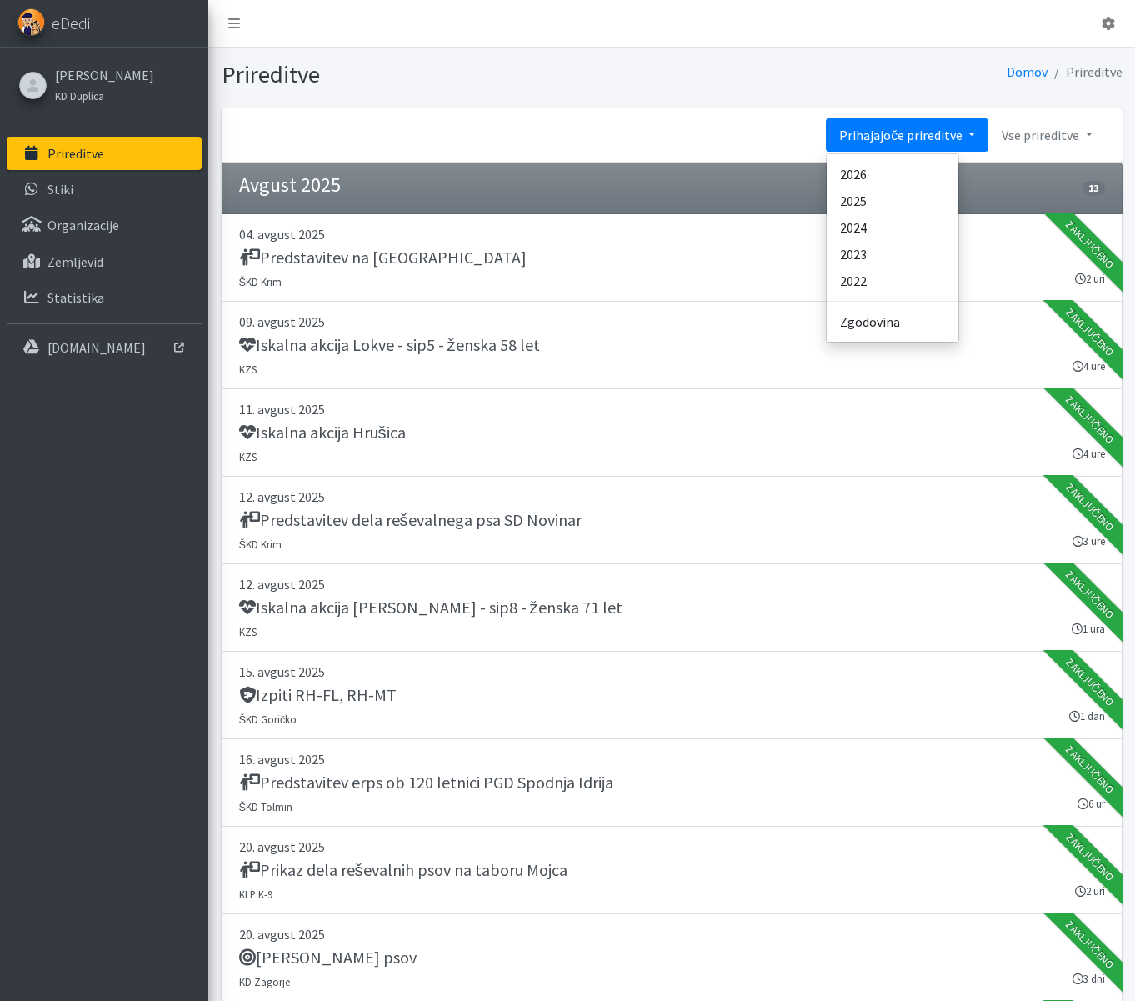  I want to click on a: Prihajajoče prireditve, so click(907, 135).